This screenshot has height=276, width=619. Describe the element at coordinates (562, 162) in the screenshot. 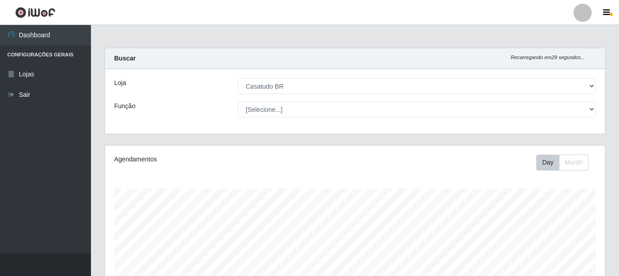

I see `div: First group` at that location.